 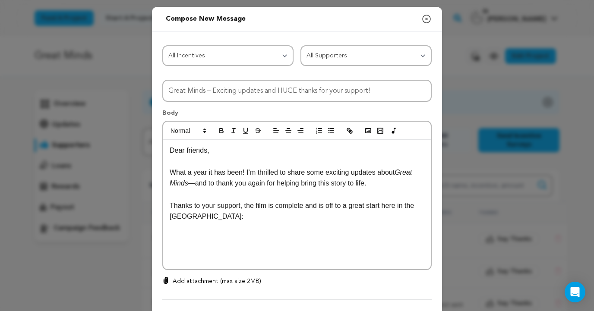 What do you see at coordinates (297, 151) in the screenshot?
I see `p: Dear friends,` at bounding box center [297, 151].